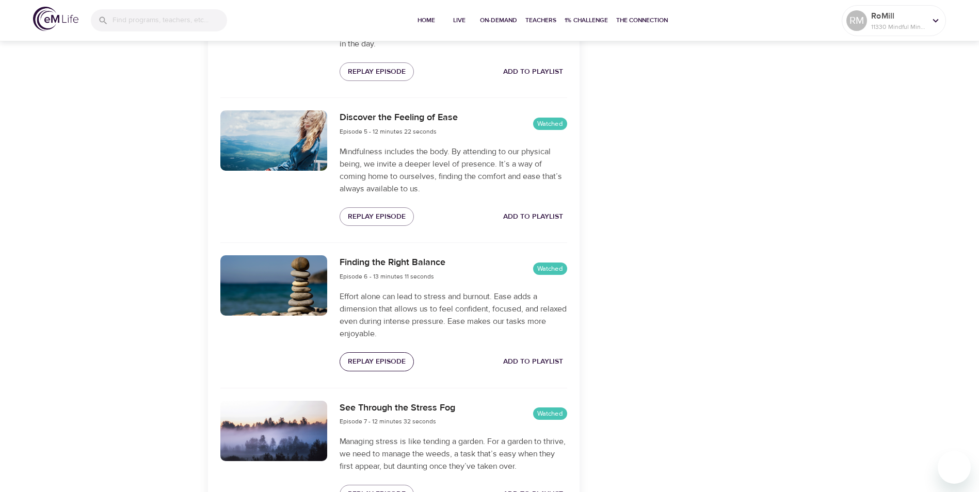 This screenshot has height=492, width=979. What do you see at coordinates (898, 27) in the screenshot?
I see `p: 11330 Mindful Minutes` at bounding box center [898, 27].